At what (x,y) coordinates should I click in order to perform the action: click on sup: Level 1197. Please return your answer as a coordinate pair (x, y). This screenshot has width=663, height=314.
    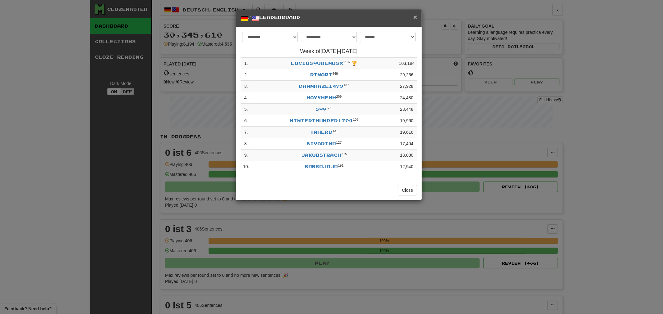
    Looking at the image, I should click on (346, 62).